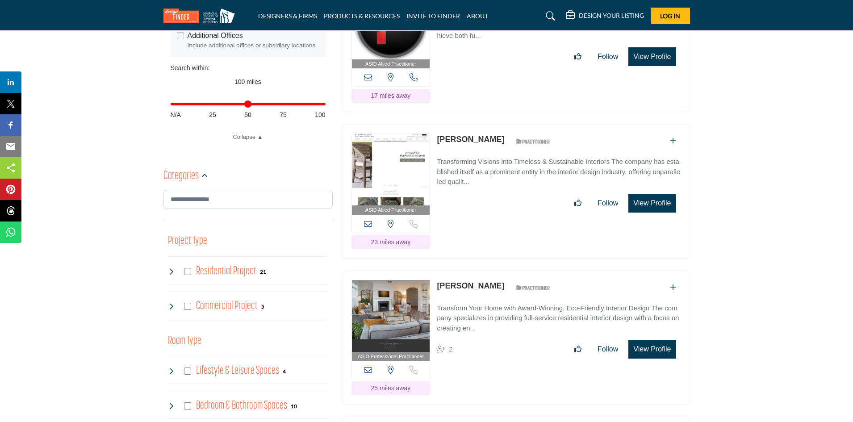 This screenshot has width=853, height=422. I want to click on div: DESIGN YOUR LISTING, so click(605, 16).